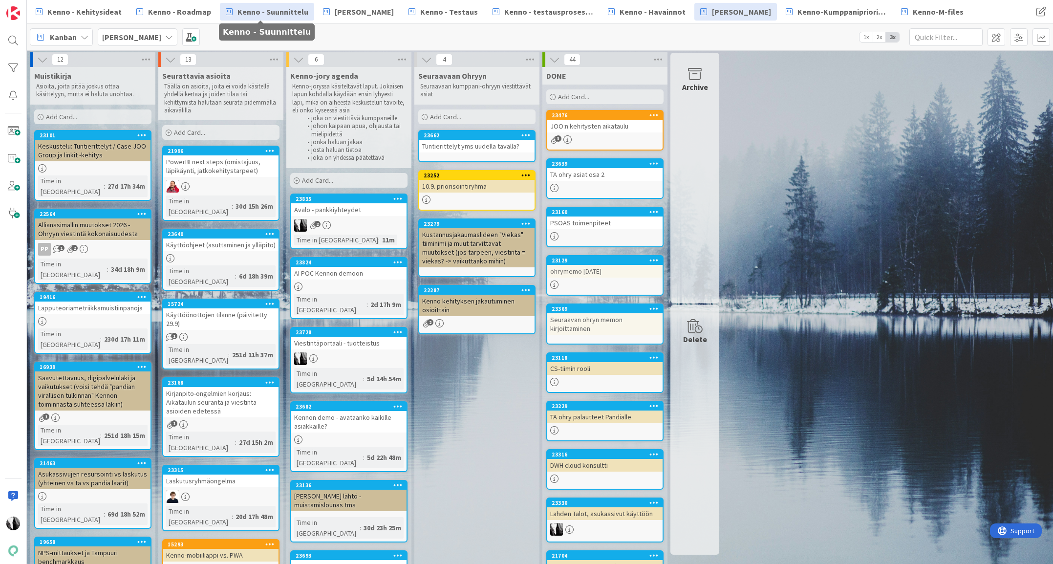 Image resolution: width=1053 pixels, height=564 pixels. Describe the element at coordinates (695, 339) in the screenshot. I see `div: Delete` at that location.